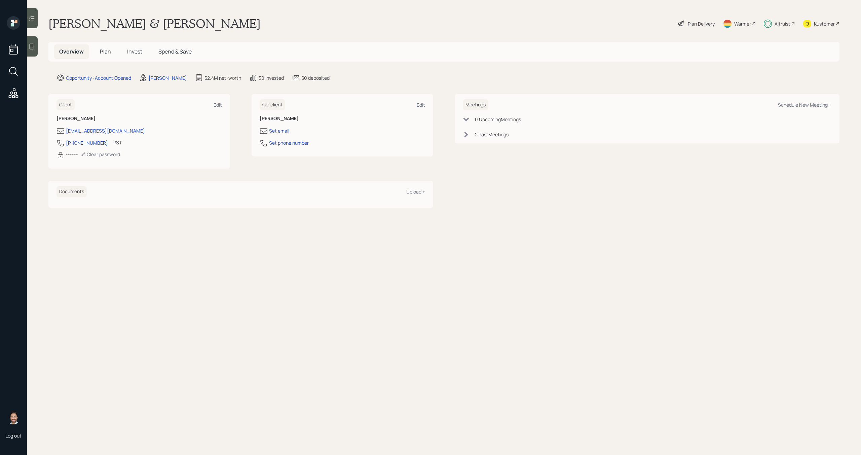 This screenshot has width=861, height=455. What do you see at coordinates (72, 191) in the screenshot?
I see `h6: Documents` at bounding box center [72, 191].